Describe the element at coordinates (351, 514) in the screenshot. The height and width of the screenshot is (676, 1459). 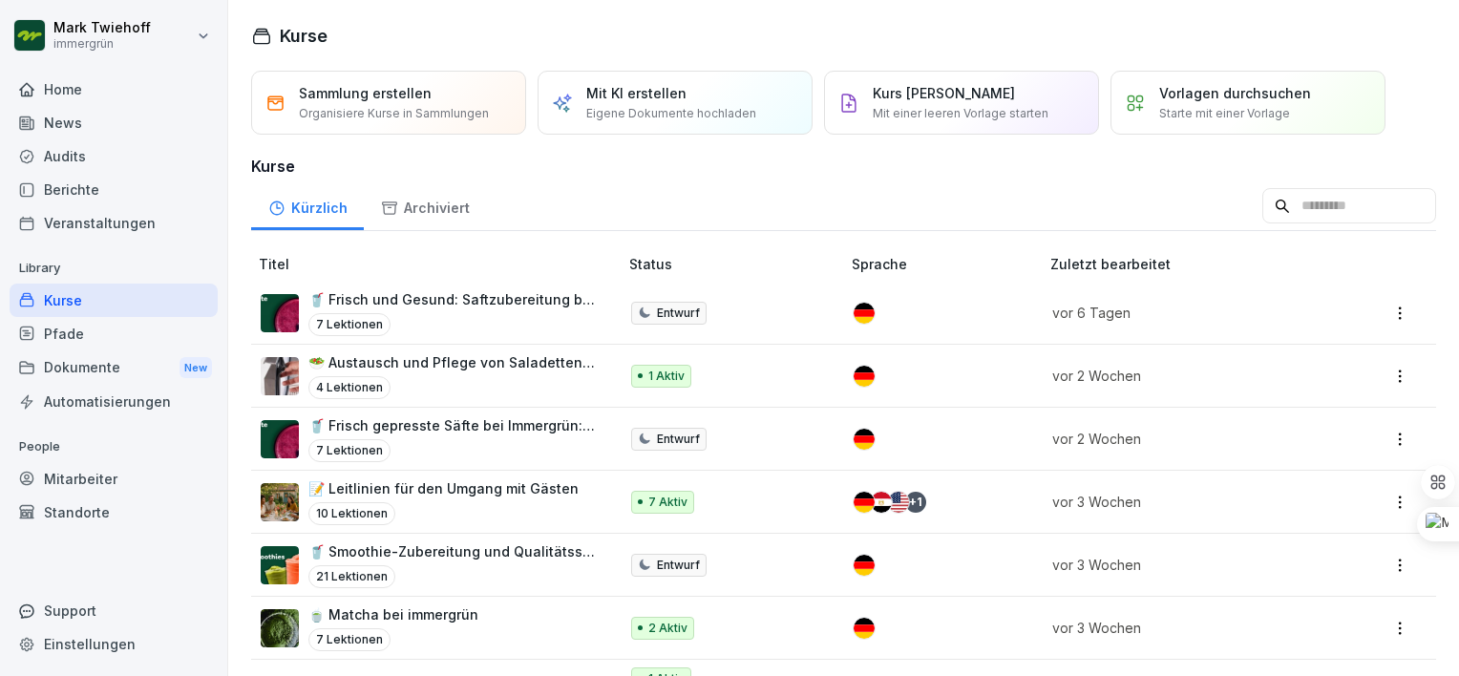
I see `p: 10 Lektionen` at that location.